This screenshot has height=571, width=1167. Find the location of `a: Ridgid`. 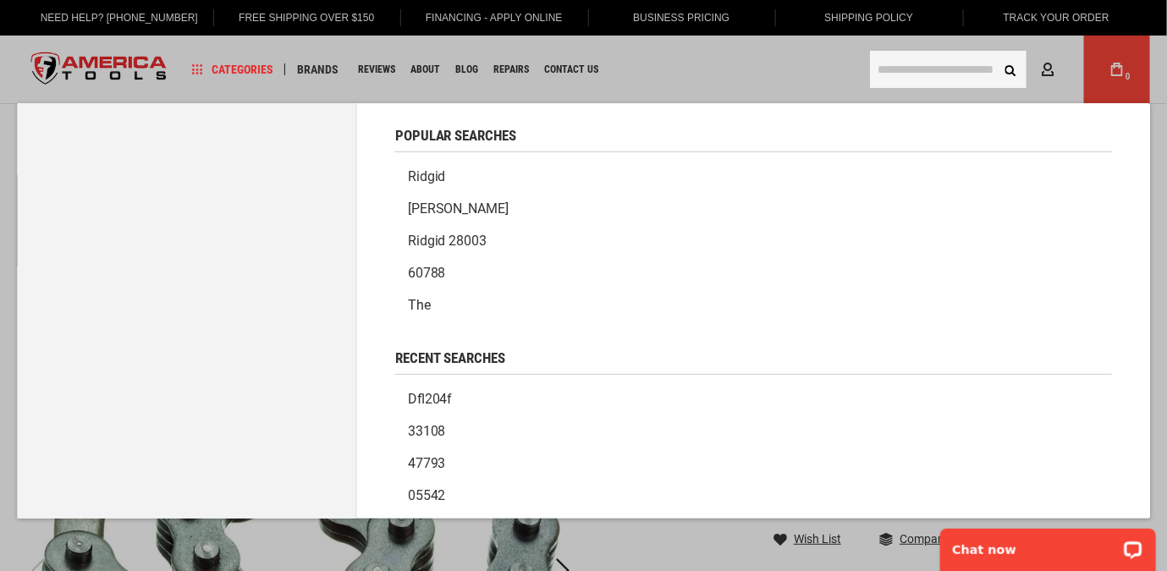

a: Ridgid is located at coordinates (753, 177).